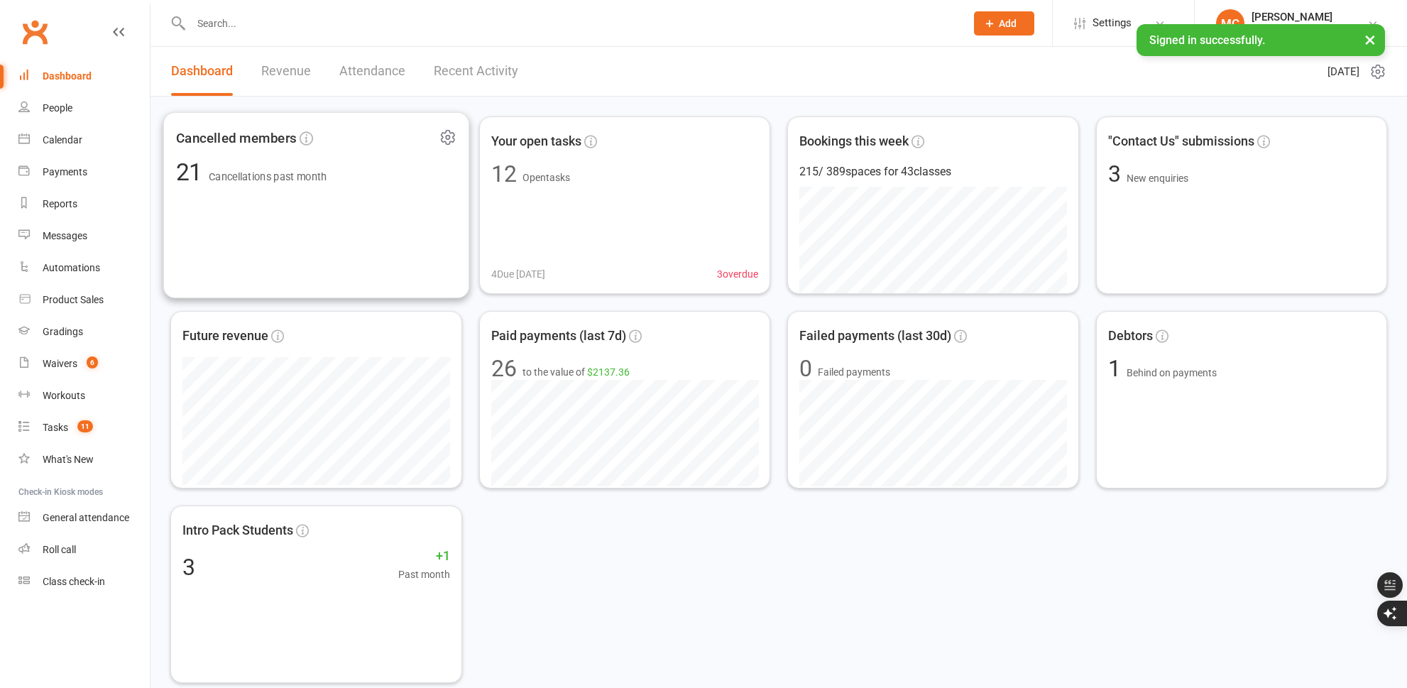  Describe the element at coordinates (236, 138) in the screenshot. I see `span: Cancelled members` at that location.